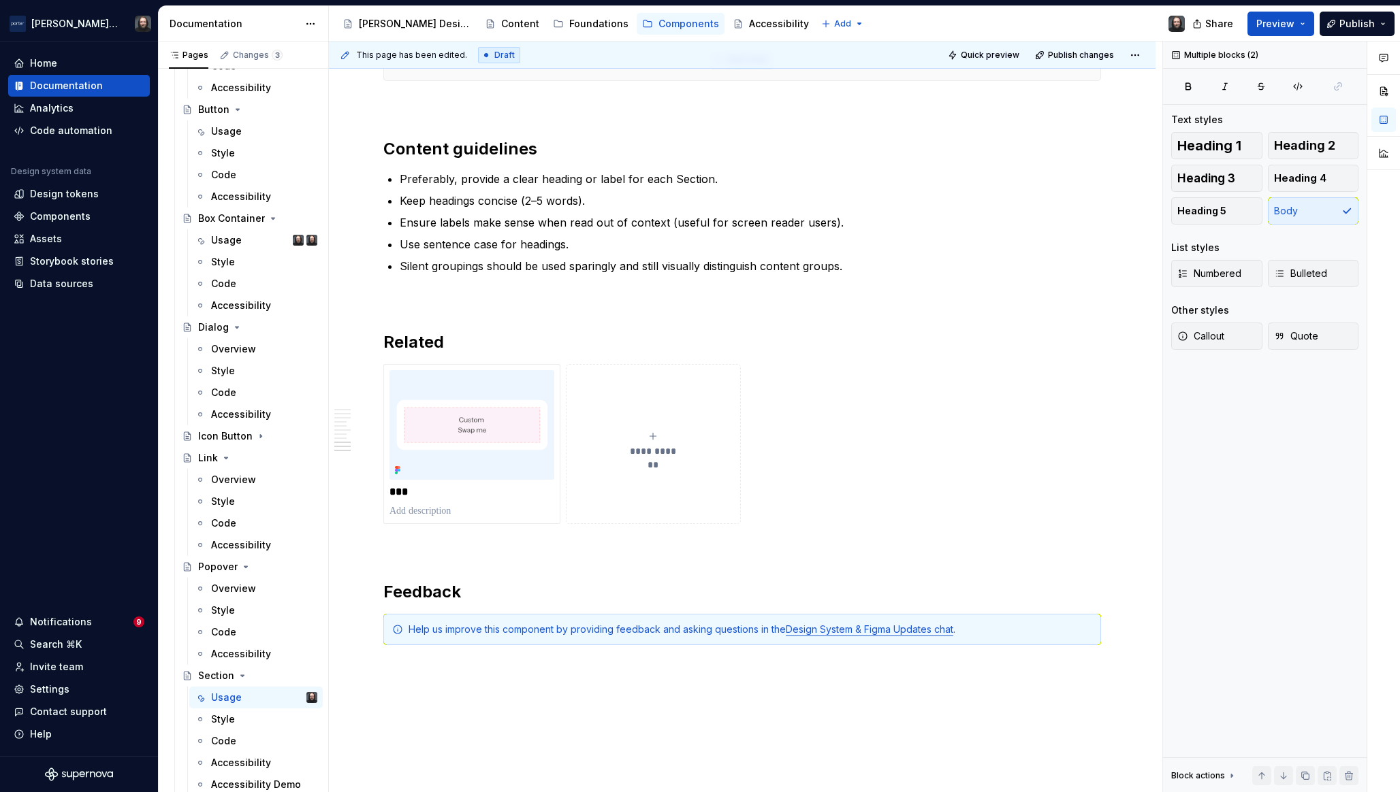 The image size is (1400, 792). I want to click on span: Preview, so click(1275, 24).